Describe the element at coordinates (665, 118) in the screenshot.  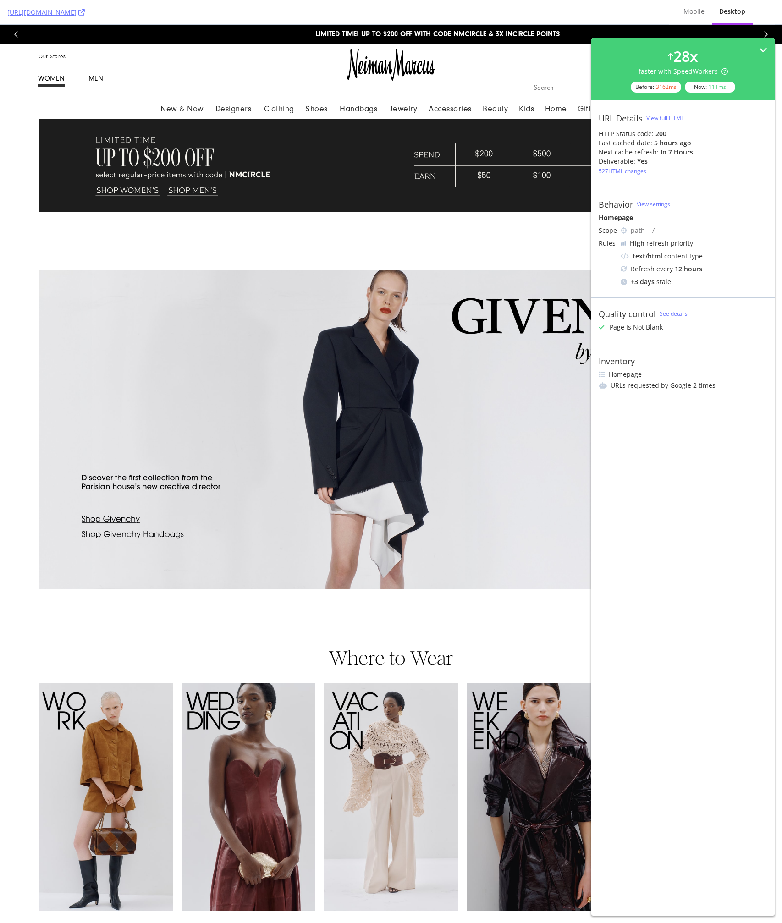
I see `button: View full HTML` at that location.